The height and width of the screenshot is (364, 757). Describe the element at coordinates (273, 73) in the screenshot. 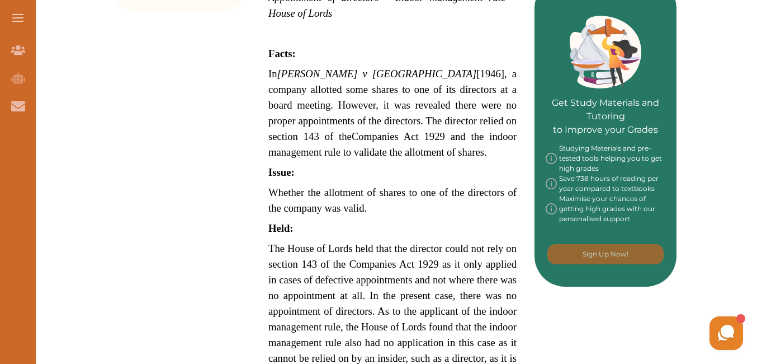

I see `span: In` at that location.